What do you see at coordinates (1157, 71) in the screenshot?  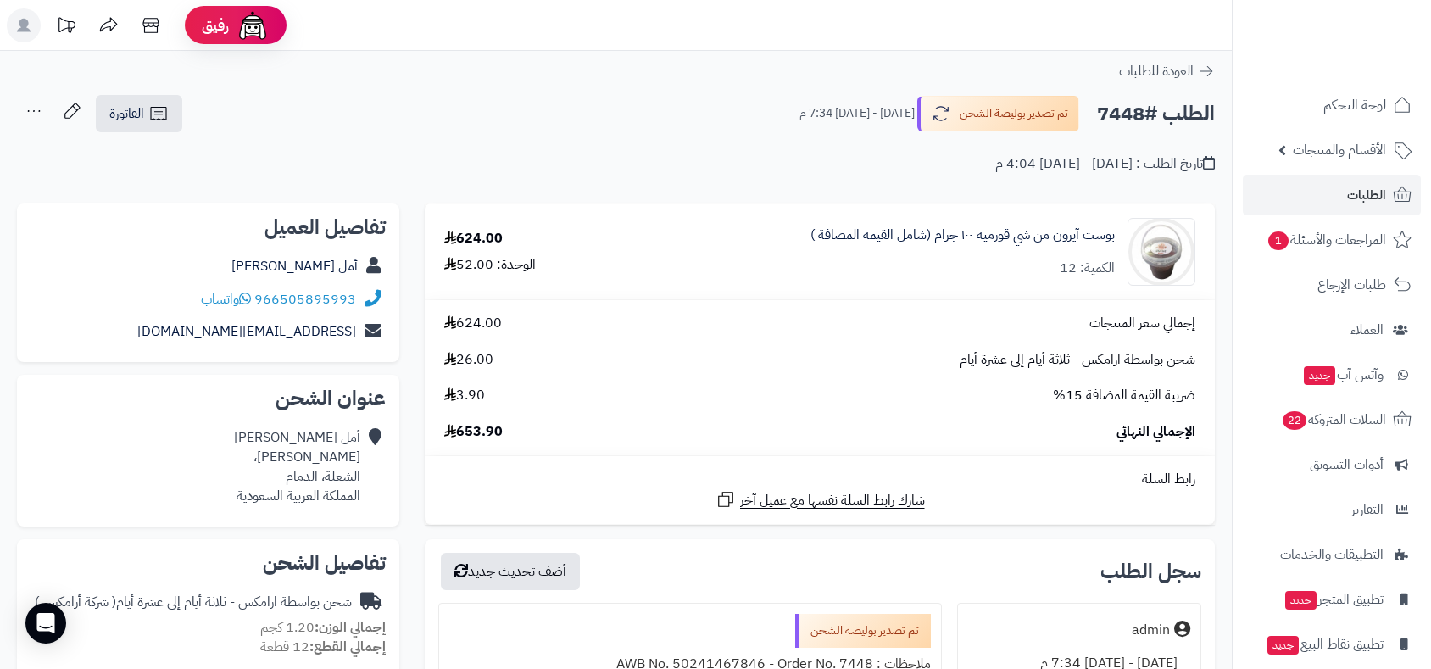 I see `span: العودة للطلبات` at bounding box center [1157, 71].